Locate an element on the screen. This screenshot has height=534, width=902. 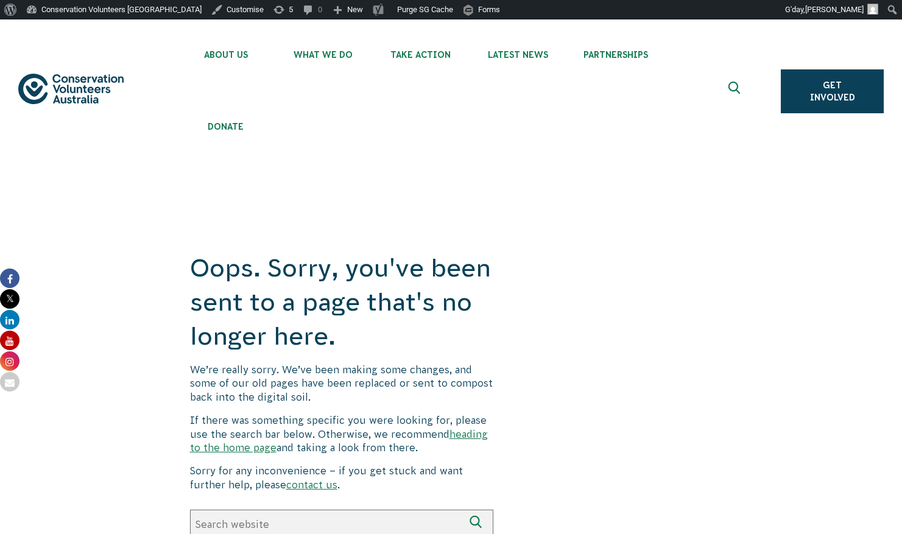
li: Take Action is located at coordinates (421, 55).